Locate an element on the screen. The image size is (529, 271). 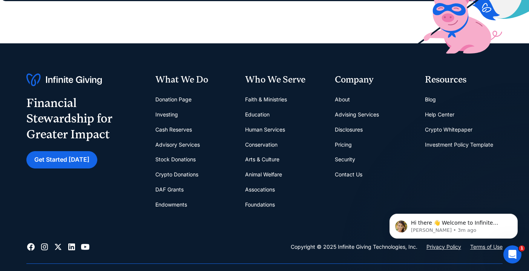
p: Message from Kasey, sent 3m ago is located at coordinates (81, 32).